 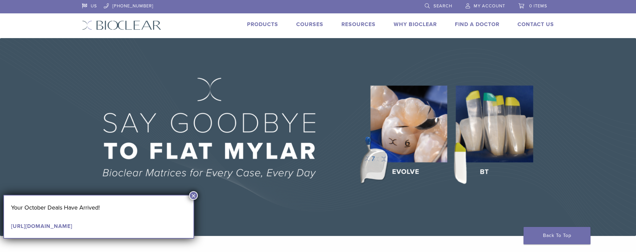 What do you see at coordinates (99, 208) in the screenshot?
I see `p: Your October Deals Have Arrived!` at bounding box center [99, 208].